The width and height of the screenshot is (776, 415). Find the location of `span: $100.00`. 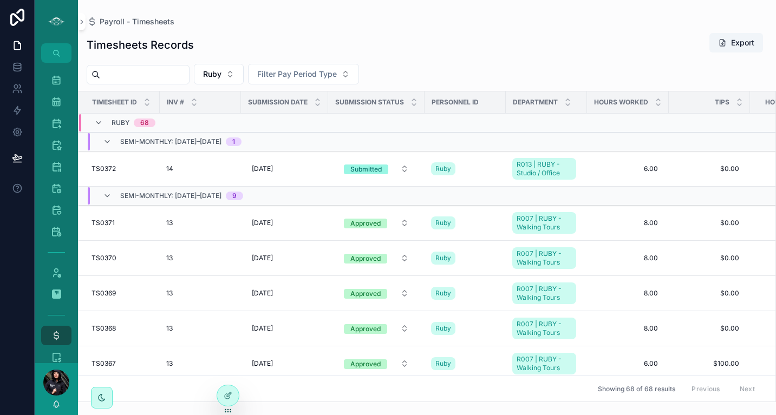

span: $100.00 is located at coordinates (709, 364).